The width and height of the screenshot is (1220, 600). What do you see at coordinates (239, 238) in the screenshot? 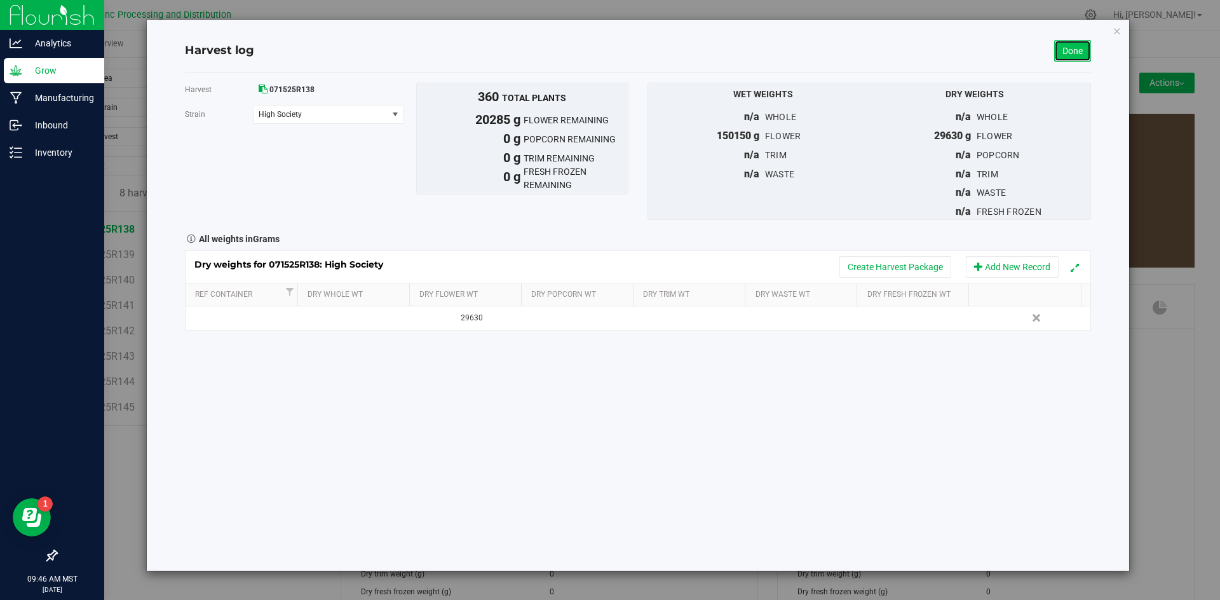
I see `strong: All weights in` at bounding box center [239, 238].